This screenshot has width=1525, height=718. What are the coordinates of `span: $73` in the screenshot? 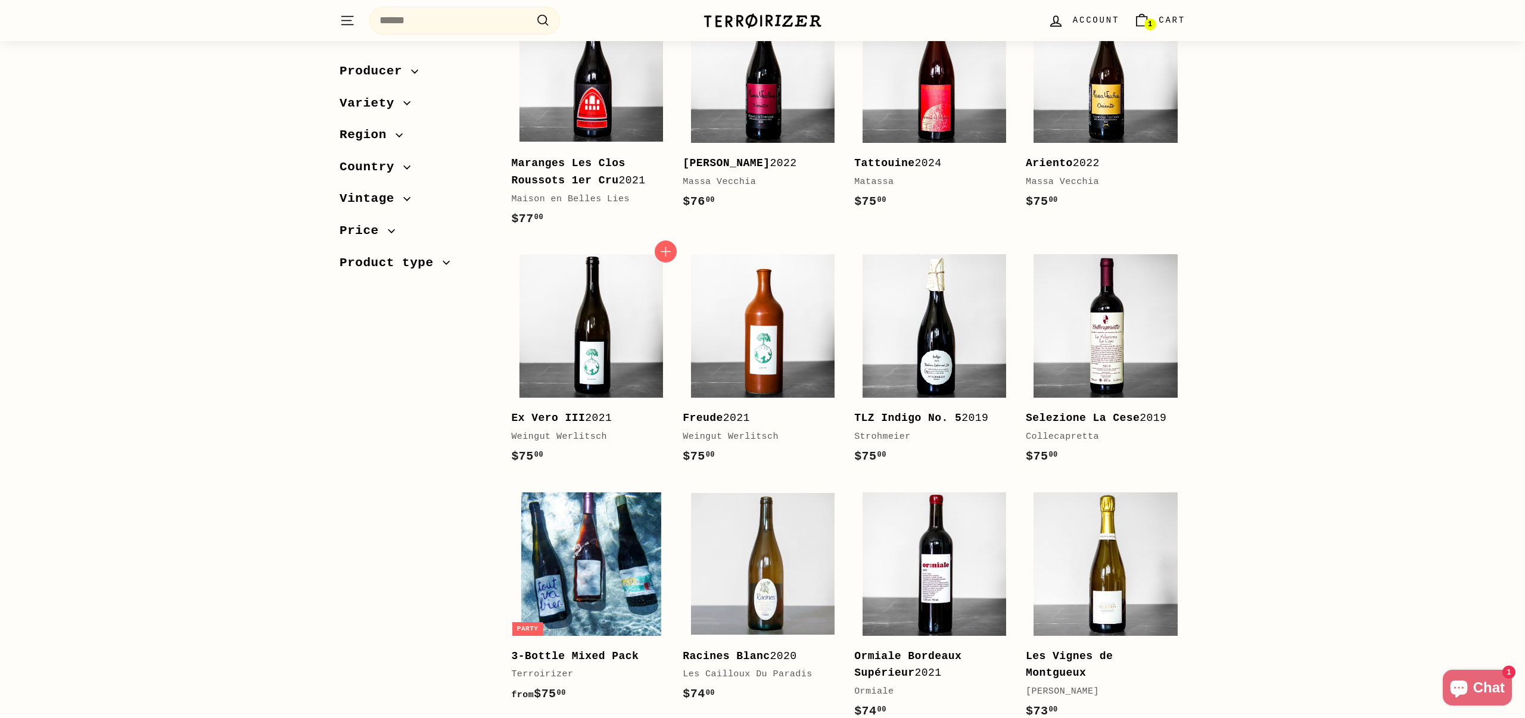 It's located at (1042, 711).